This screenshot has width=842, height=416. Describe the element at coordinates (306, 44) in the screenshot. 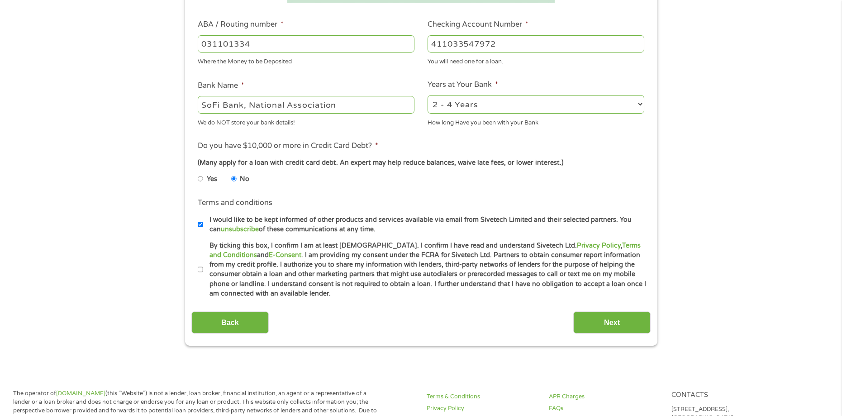

I see `input: 263177916` at that location.